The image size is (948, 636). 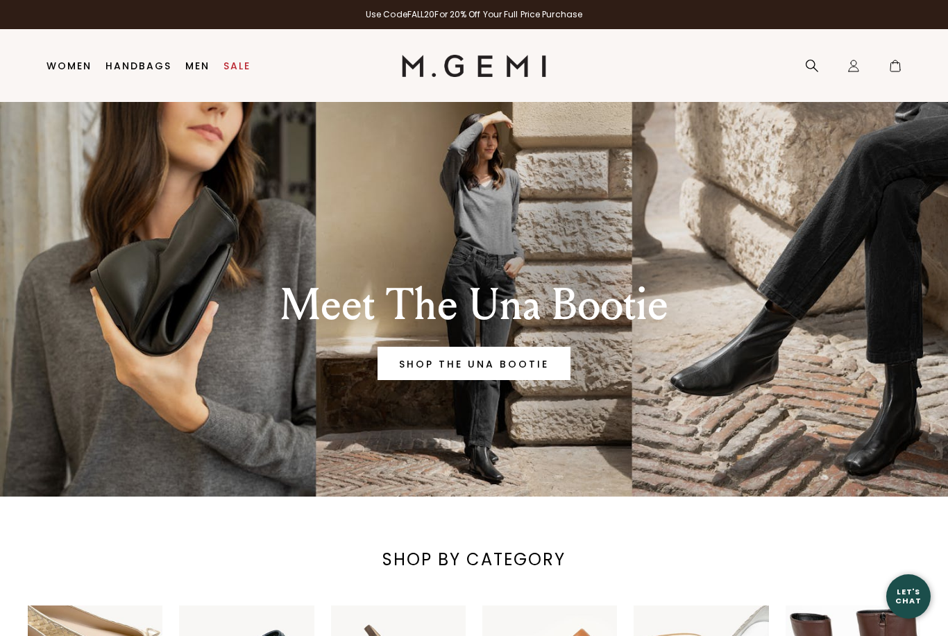 I want to click on strong: FALL20, so click(x=421, y=14).